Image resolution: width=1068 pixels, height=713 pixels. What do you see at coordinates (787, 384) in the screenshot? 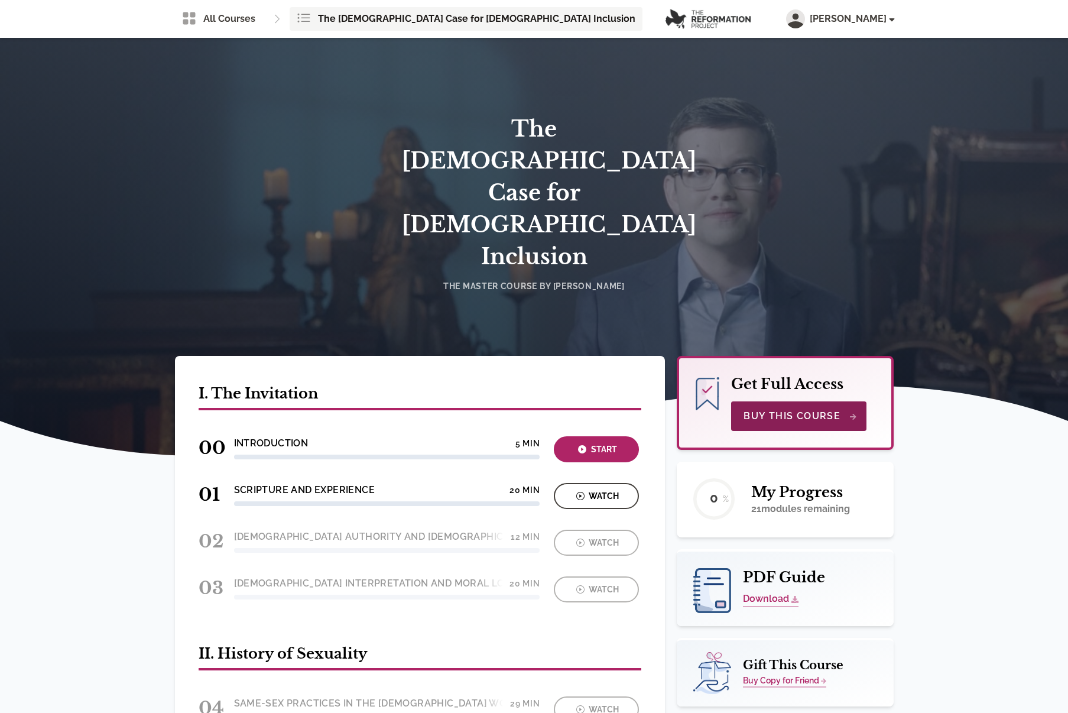
I see `h2: Get Full Access` at bounding box center [787, 384].